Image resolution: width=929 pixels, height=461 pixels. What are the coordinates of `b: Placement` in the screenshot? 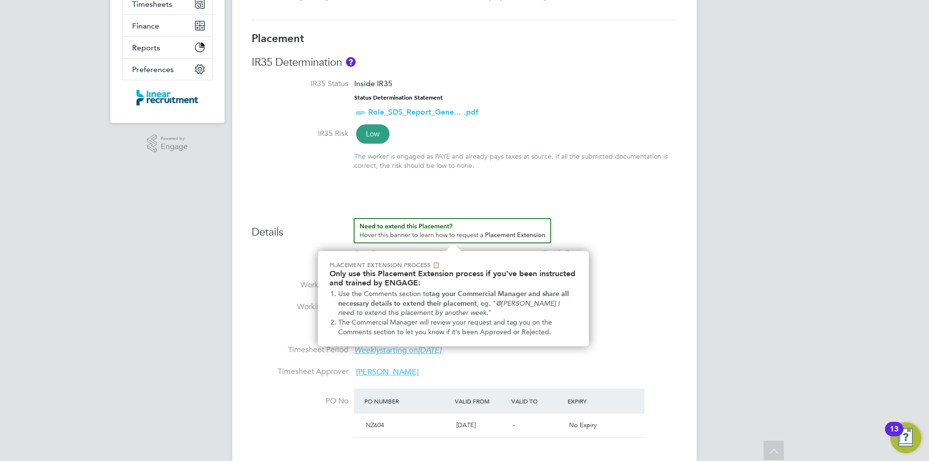 It's located at (278, 38).